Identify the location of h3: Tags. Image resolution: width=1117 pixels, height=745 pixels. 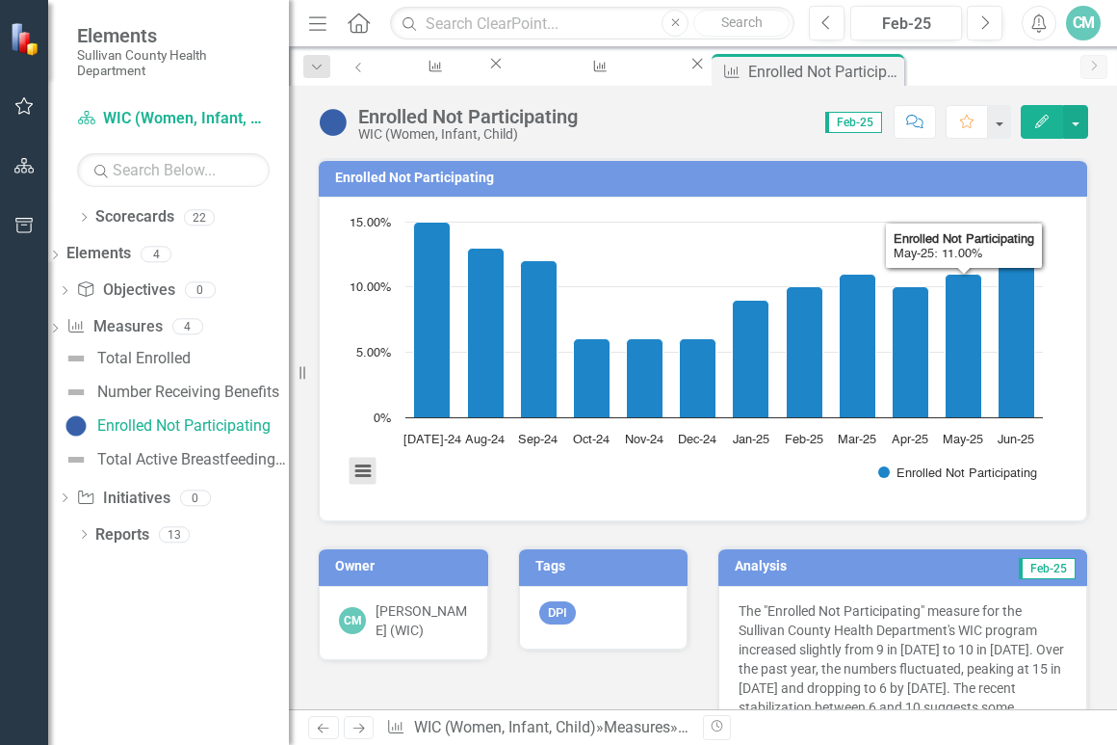
(607, 565).